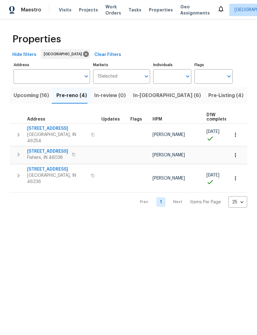 This screenshot has width=257, height=335. What do you see at coordinates (52, 65) in the screenshot?
I see `label: Address` at bounding box center [52, 65].